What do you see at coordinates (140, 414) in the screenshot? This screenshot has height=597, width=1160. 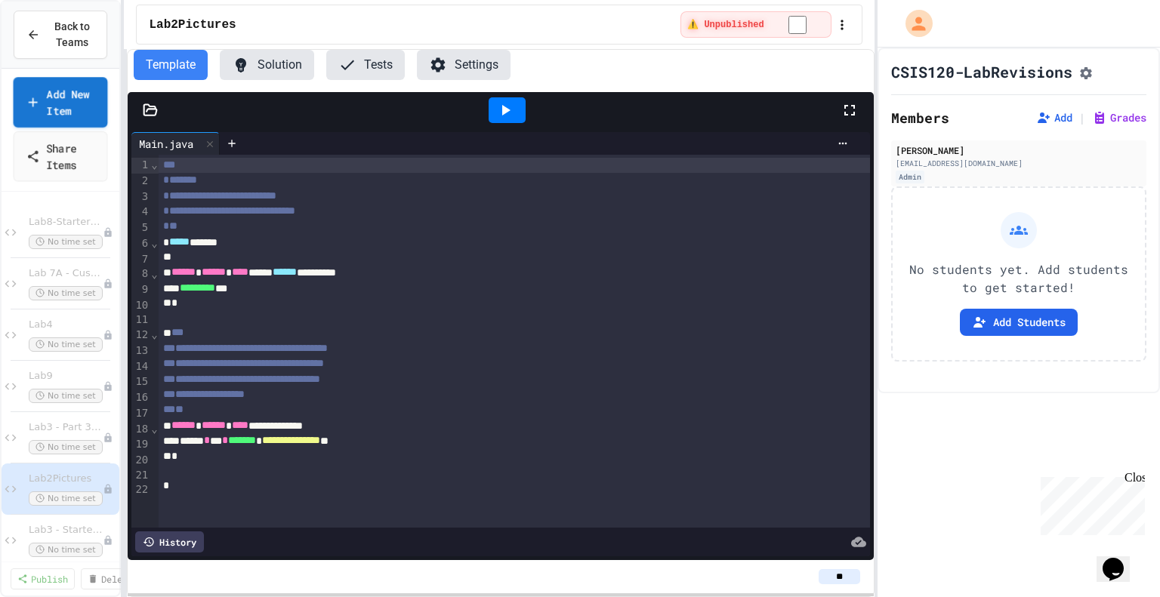 I see `div: 17` at bounding box center [140, 414].